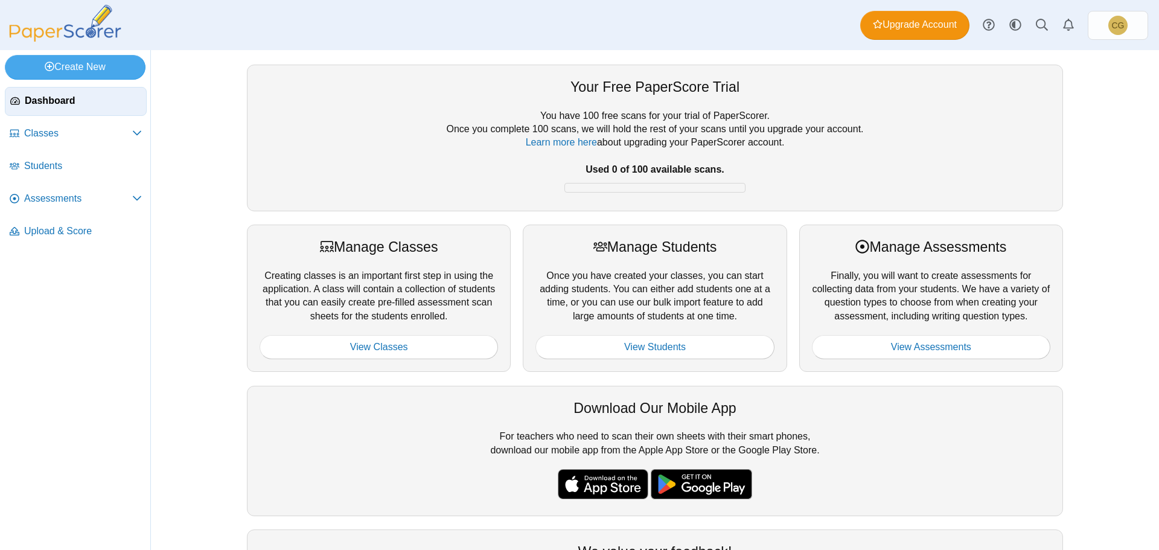 This screenshot has width=1159, height=550. I want to click on div: For teachers who need to scan their own sheets with their smart phones, download our mobile app f..., so click(655, 451).